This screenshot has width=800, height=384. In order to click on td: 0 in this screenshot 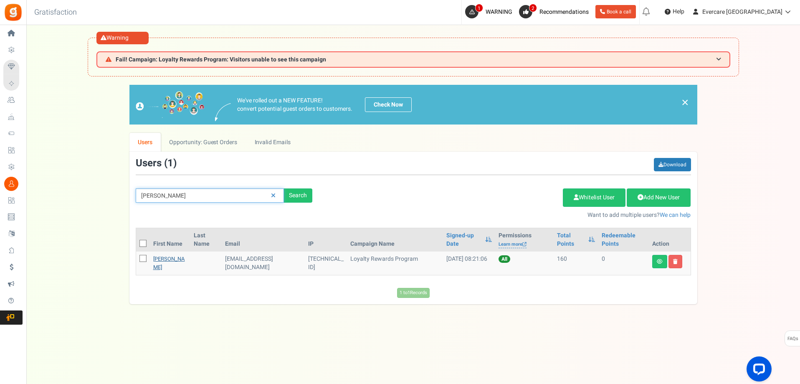, I will do `click(623, 263)`.